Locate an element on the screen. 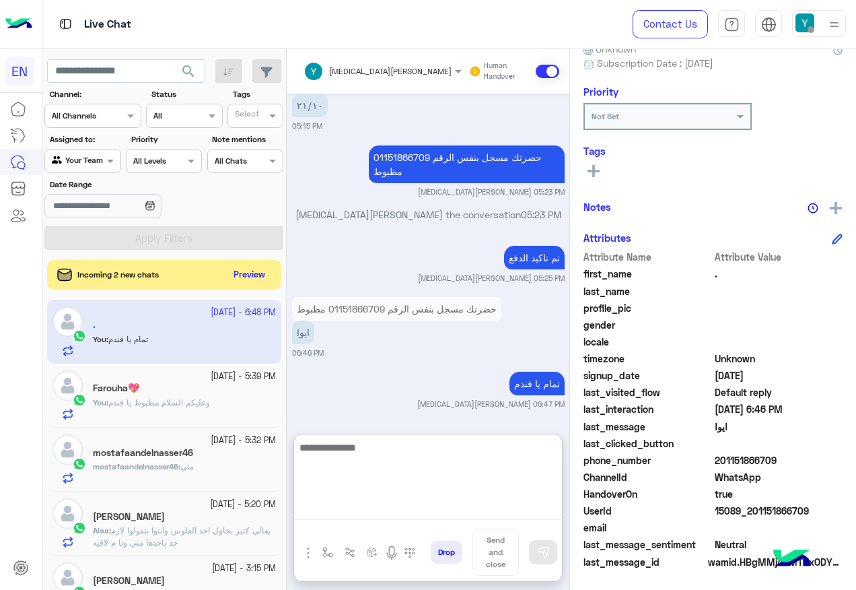  span: Alaa is located at coordinates (101, 530).